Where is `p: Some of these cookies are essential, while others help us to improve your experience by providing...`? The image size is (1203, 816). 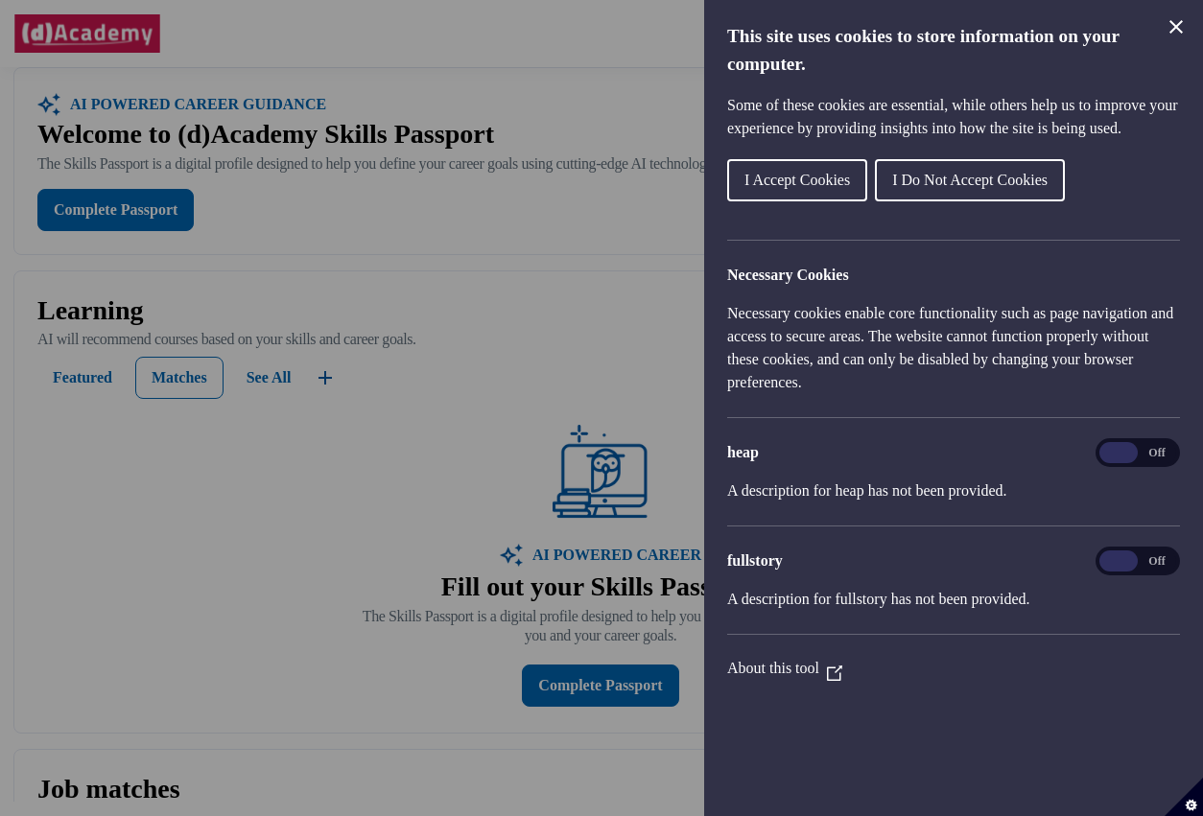
p: Some of these cookies are essential, while others help us to improve your experience by providing... is located at coordinates (954, 117).